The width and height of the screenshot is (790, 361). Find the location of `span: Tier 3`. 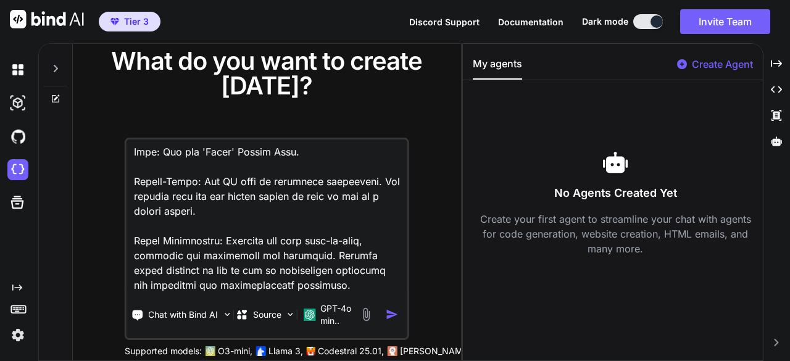

span: Tier 3 is located at coordinates (136, 22).